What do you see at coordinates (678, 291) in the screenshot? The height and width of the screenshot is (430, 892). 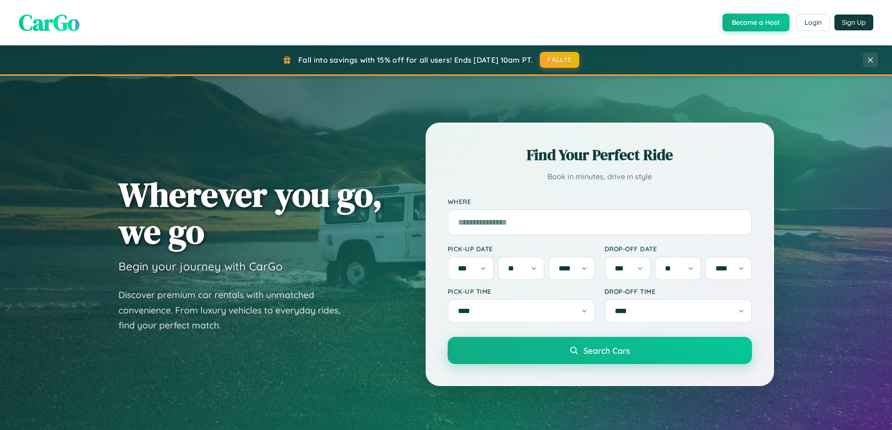 I see `label: Drop-off Time` at bounding box center [678, 291].